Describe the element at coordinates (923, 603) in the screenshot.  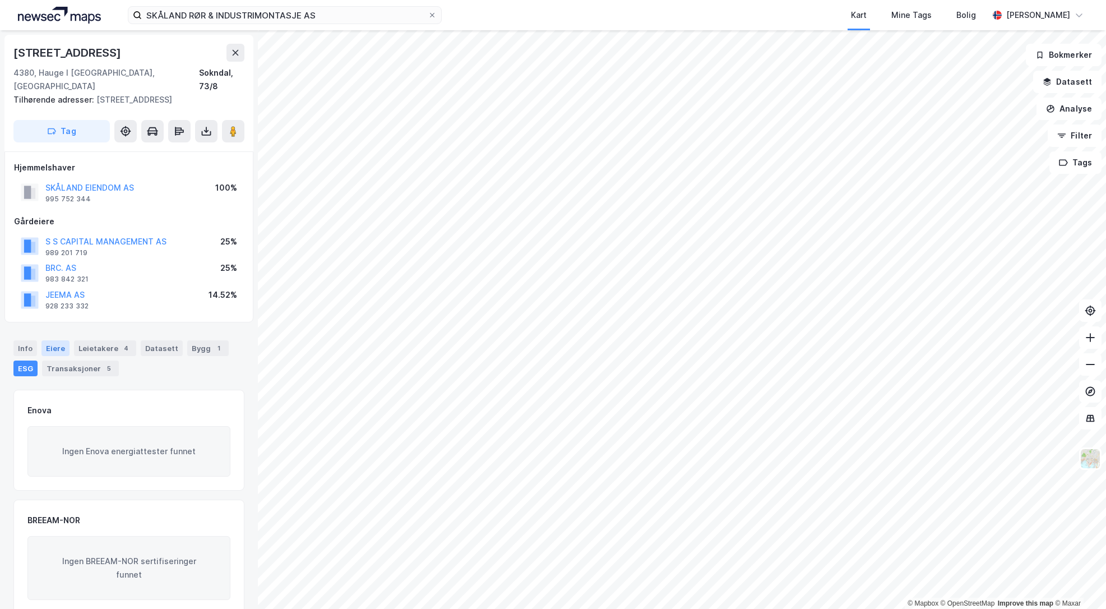
I see `a: Mapbox` at that location.